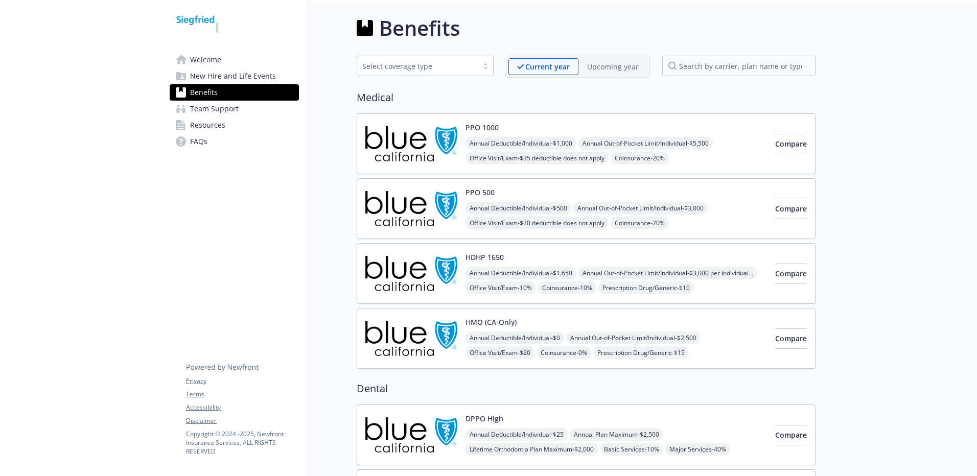 This screenshot has height=476, width=977. Describe the element at coordinates (640, 208) in the screenshot. I see `span: Annual Out-of-Pocket Limit/Individual - $3,000` at that location.